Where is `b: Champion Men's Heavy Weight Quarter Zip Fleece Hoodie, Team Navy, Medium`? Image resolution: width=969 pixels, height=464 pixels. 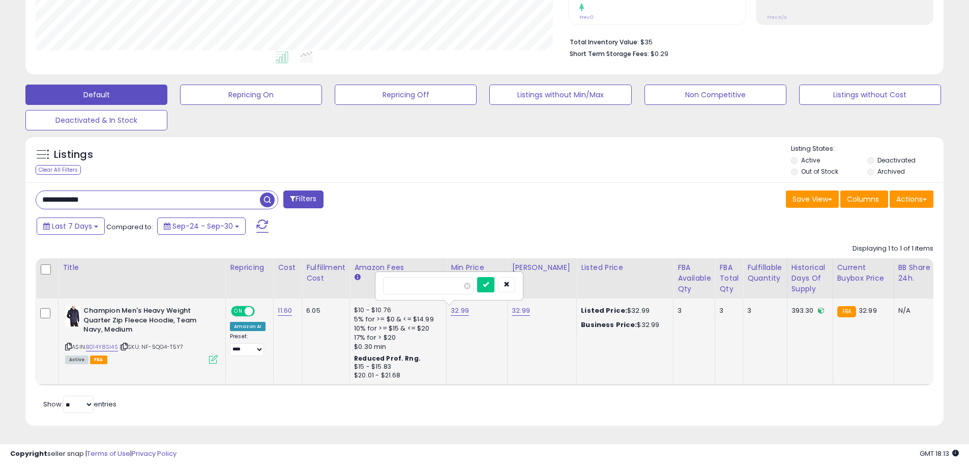 b: Champion Men's Heavy Weight Quarter Zip Fleece Hoodie, Team Navy, Medium is located at coordinates (145, 321).